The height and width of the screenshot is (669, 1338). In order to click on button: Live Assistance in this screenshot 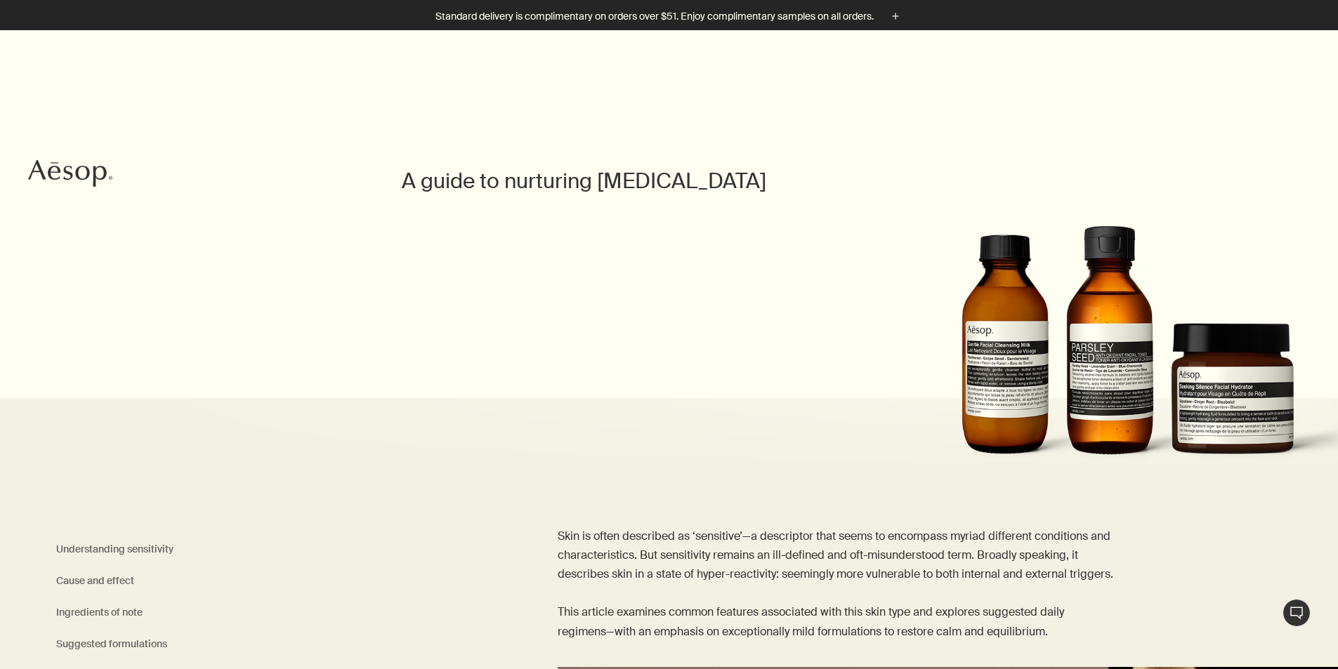, I will do `click(1296, 613)`.